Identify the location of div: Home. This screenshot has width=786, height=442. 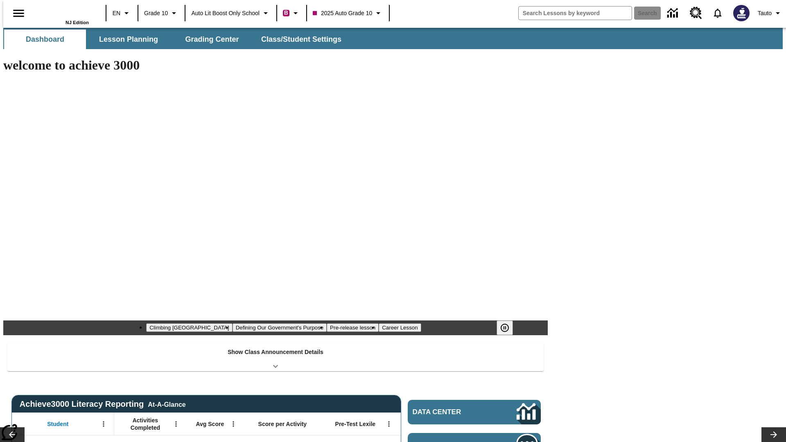
(62, 14).